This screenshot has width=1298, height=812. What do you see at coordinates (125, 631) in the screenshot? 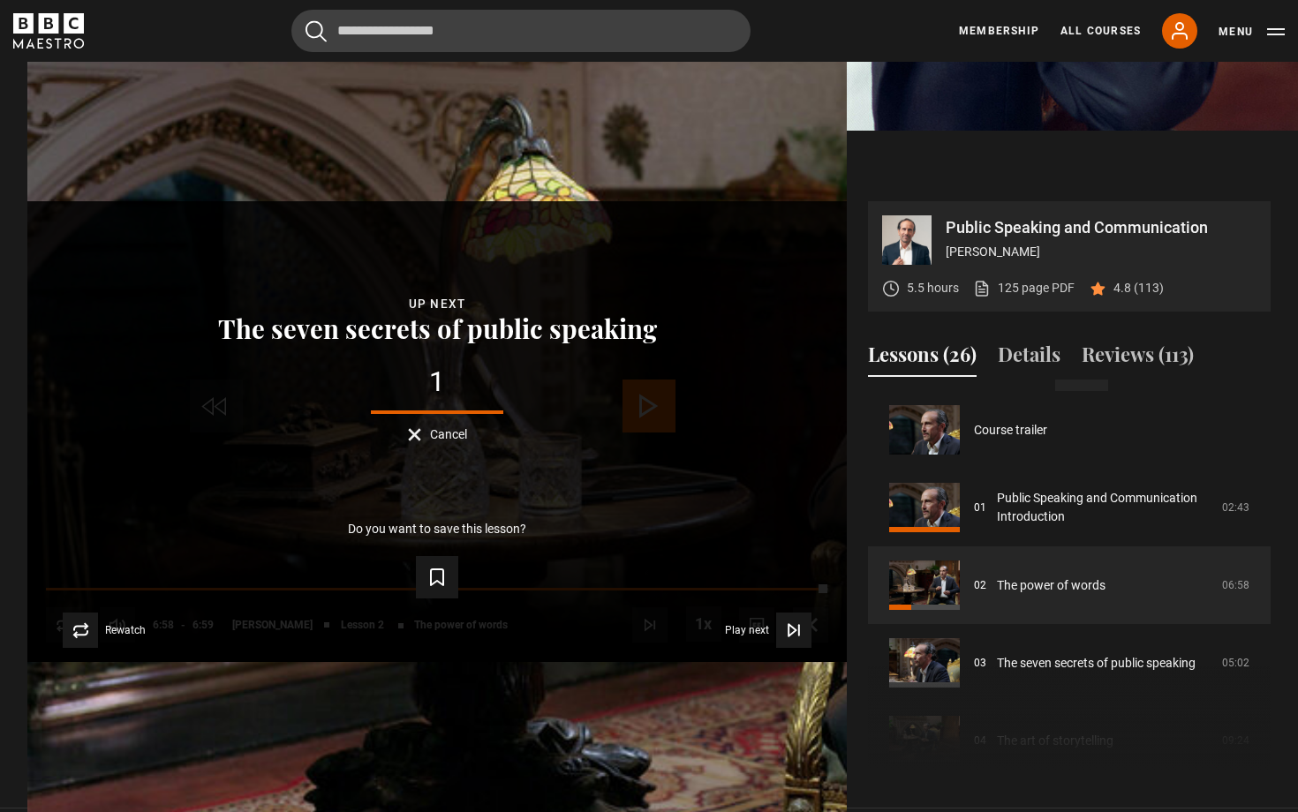
I see `span: Rewatch` at bounding box center [125, 631].